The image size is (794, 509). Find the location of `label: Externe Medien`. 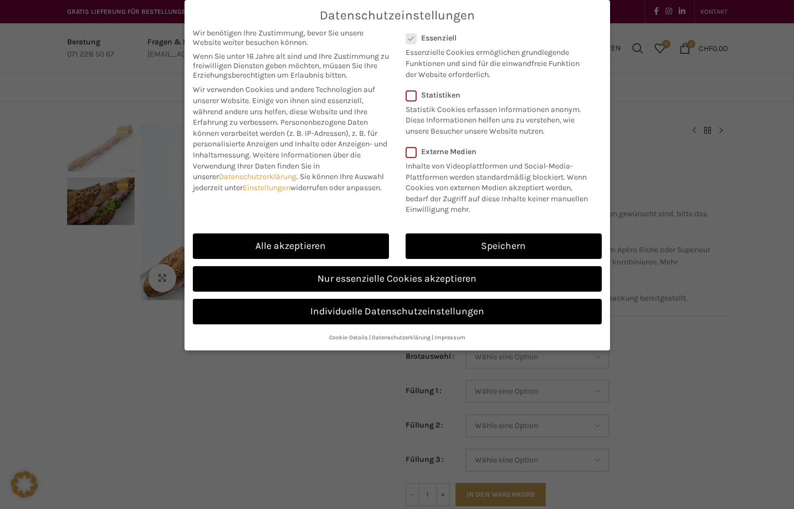

label: Externe Medien is located at coordinates (500, 151).